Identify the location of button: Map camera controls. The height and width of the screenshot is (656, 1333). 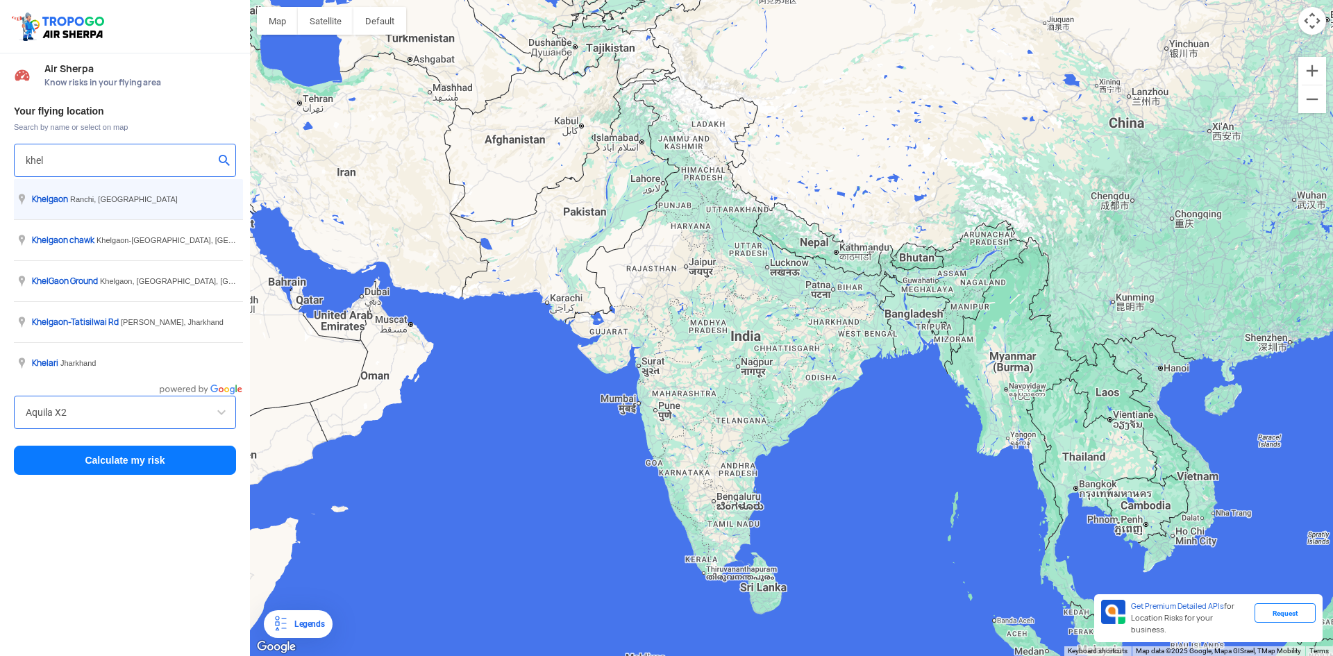
(1312, 21).